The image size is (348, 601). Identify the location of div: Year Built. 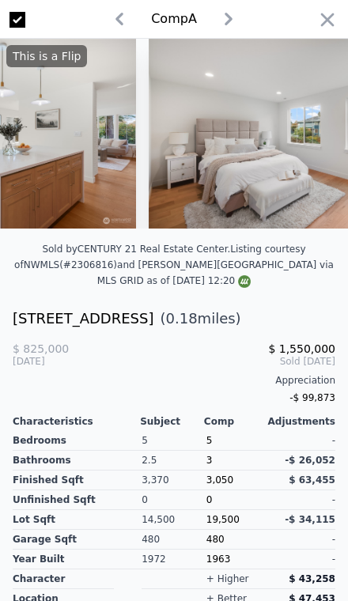
(77, 559).